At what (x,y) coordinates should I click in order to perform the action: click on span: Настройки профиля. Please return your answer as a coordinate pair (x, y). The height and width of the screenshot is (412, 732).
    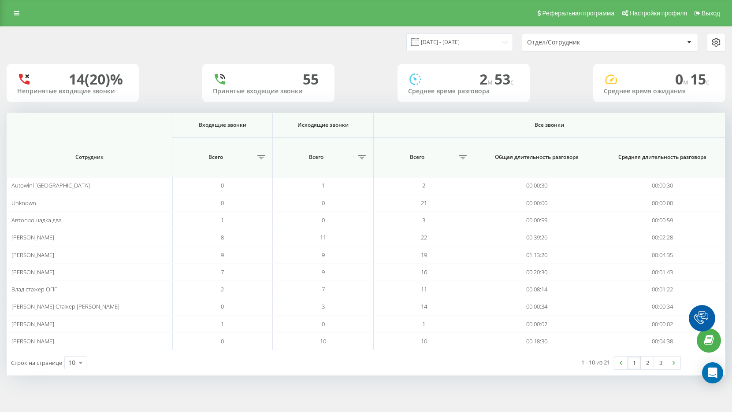
    Looking at the image, I should click on (658, 13).